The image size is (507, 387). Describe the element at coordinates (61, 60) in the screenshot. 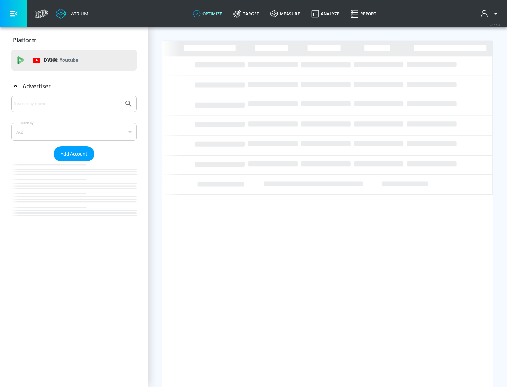

I see `p: DV360:` at that location.